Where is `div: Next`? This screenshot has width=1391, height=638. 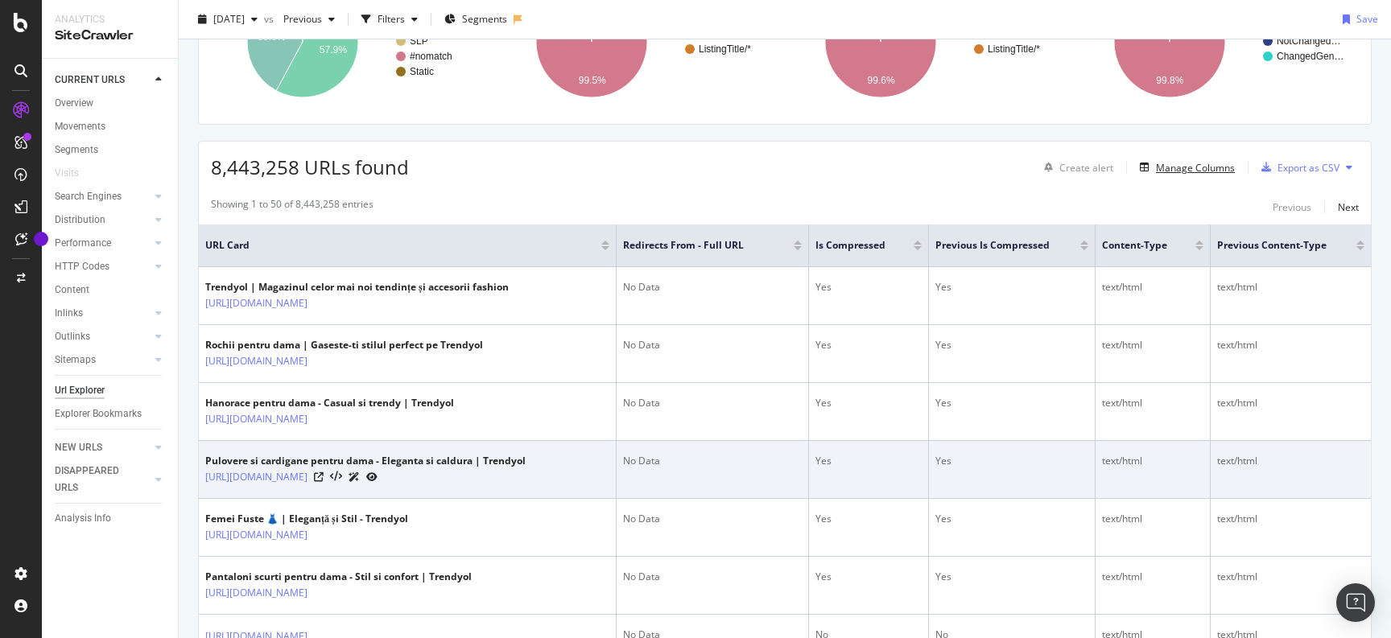 div: Next is located at coordinates (1348, 207).